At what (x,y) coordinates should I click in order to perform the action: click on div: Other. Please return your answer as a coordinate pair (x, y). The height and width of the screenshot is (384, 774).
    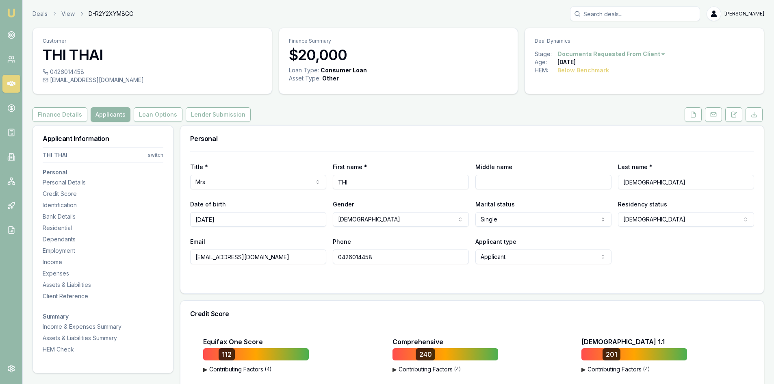
    Looking at the image, I should click on (330, 78).